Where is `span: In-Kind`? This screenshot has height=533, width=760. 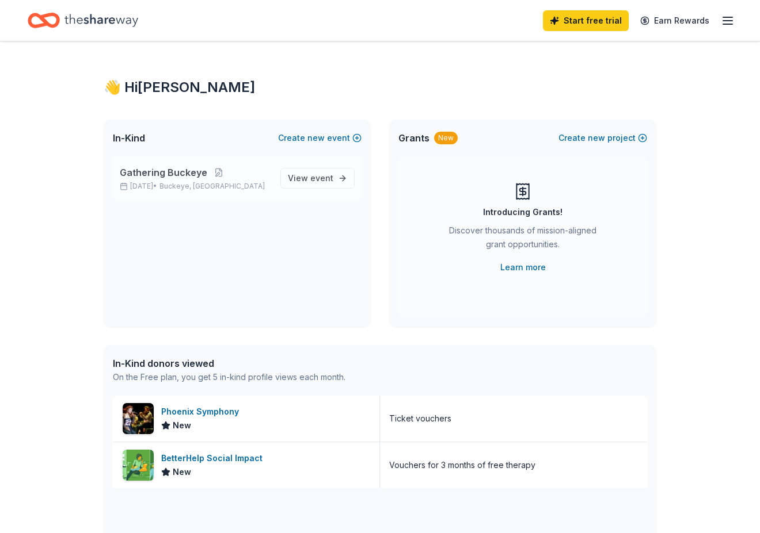
span: In-Kind is located at coordinates (129, 138).